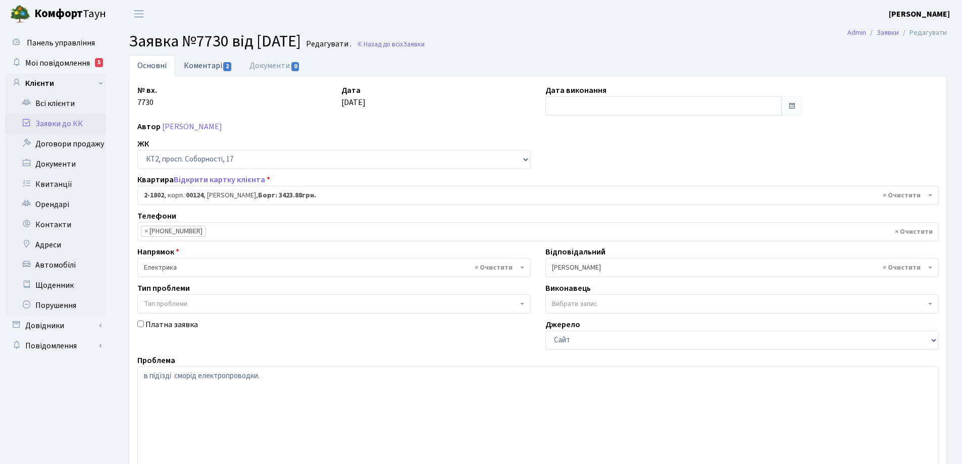 The height and width of the screenshot is (464, 962). What do you see at coordinates (157, 216) in the screenshot?
I see `label: Телефони` at bounding box center [157, 216].